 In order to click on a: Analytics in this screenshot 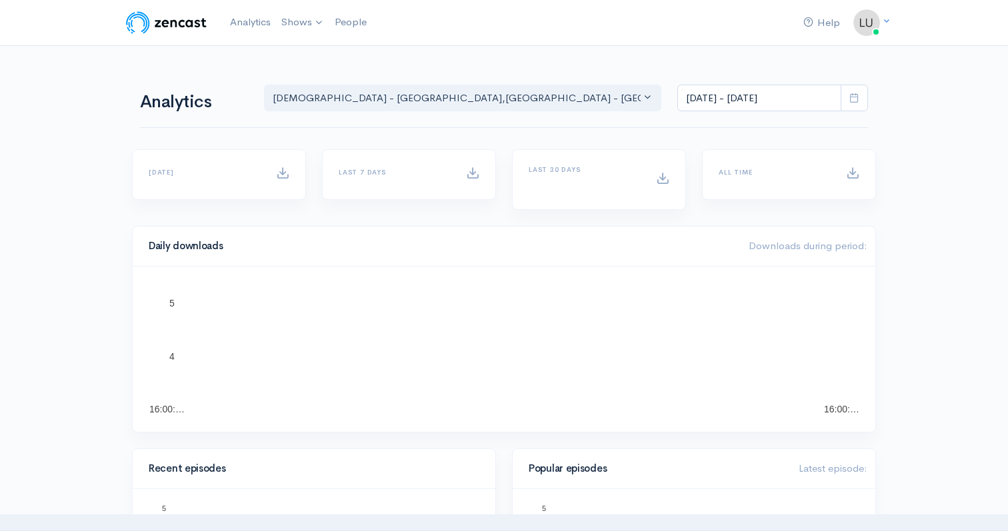, I will do `click(250, 22)`.